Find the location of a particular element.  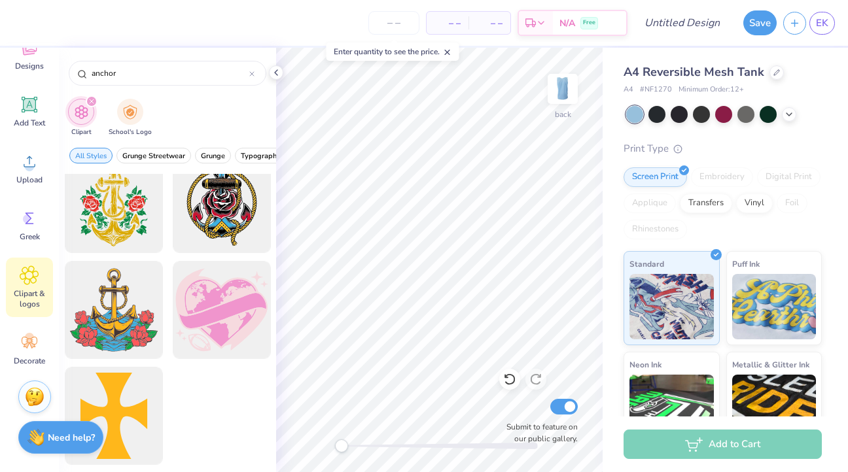

label: Submit to feature on our public gallery. is located at coordinates (538, 433).